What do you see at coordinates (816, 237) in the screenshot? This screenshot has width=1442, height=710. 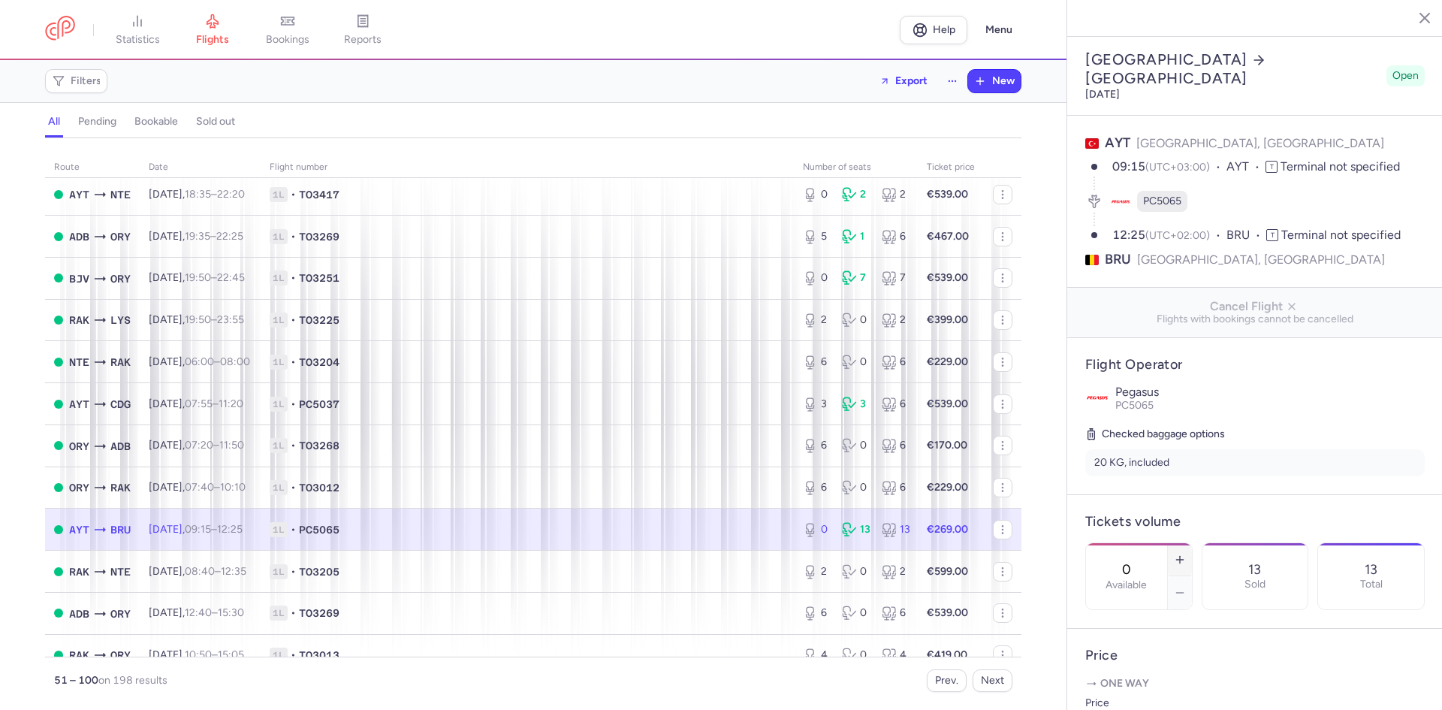 I see `div: 5` at bounding box center [816, 237].